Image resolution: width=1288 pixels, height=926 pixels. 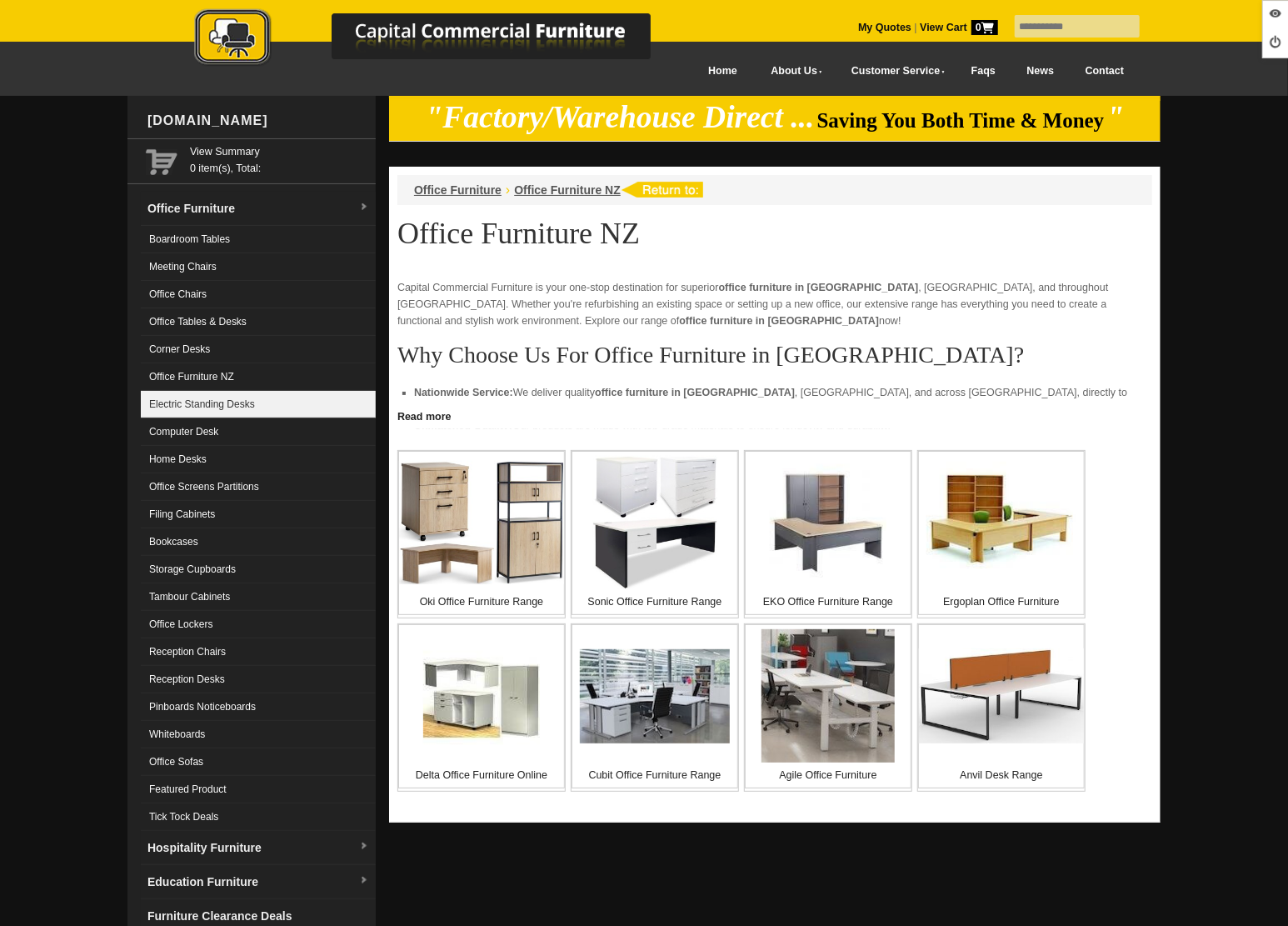 What do you see at coordinates (258, 542) in the screenshot?
I see `a: Bookcases` at bounding box center [258, 542].